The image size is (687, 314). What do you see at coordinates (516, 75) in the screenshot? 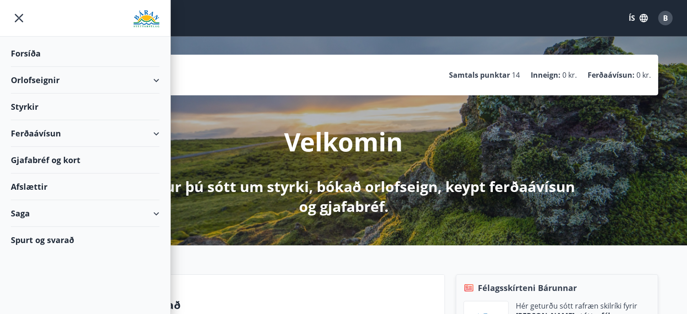
I see `span: 14` at bounding box center [516, 75].